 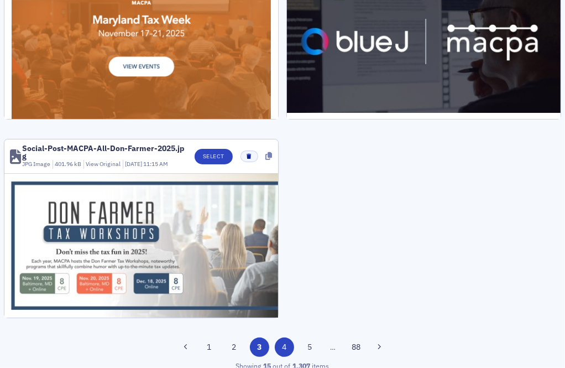 I want to click on button: 3, so click(x=259, y=347).